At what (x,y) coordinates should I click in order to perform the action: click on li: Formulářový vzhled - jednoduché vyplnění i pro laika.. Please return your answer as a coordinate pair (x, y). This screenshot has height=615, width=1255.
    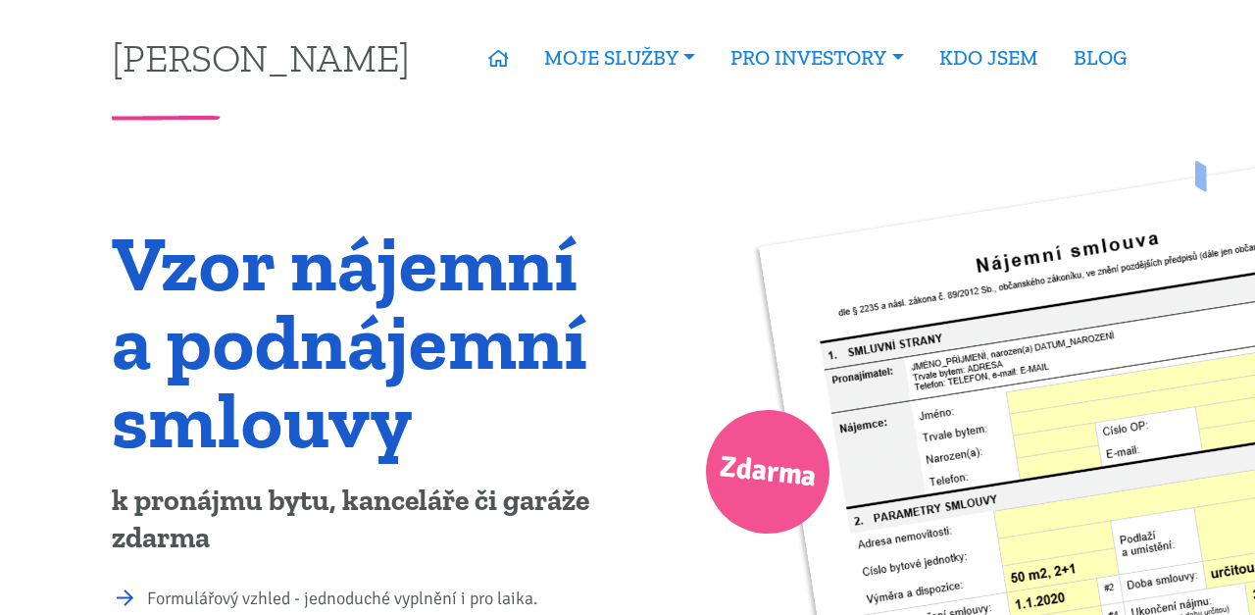
    Looking at the image, I should click on (380, 599).